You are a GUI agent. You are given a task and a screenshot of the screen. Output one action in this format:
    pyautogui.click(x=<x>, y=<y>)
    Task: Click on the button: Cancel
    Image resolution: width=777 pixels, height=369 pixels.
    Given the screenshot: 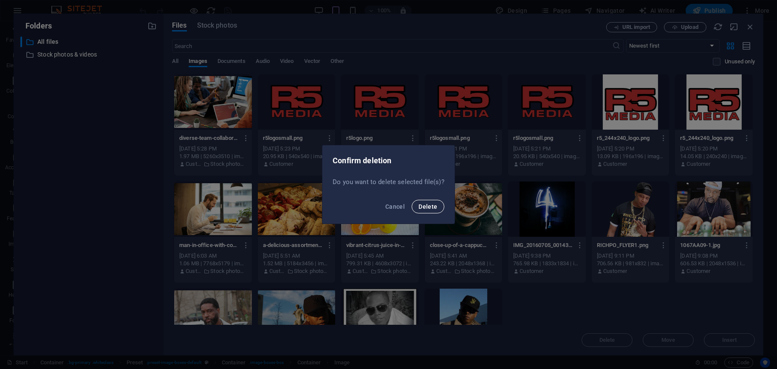 What is the action you would take?
    pyautogui.click(x=395, y=206)
    